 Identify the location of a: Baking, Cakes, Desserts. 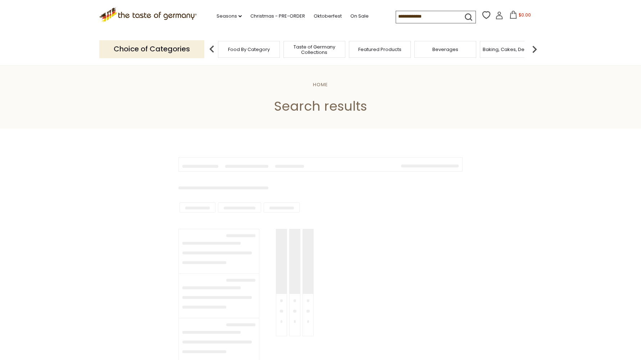
(510, 49).